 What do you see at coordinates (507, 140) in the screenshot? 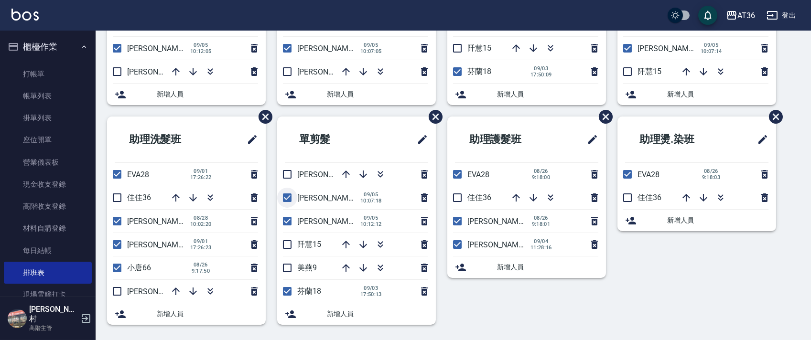
I see `h2: 助理護髮班` at bounding box center [507, 140].